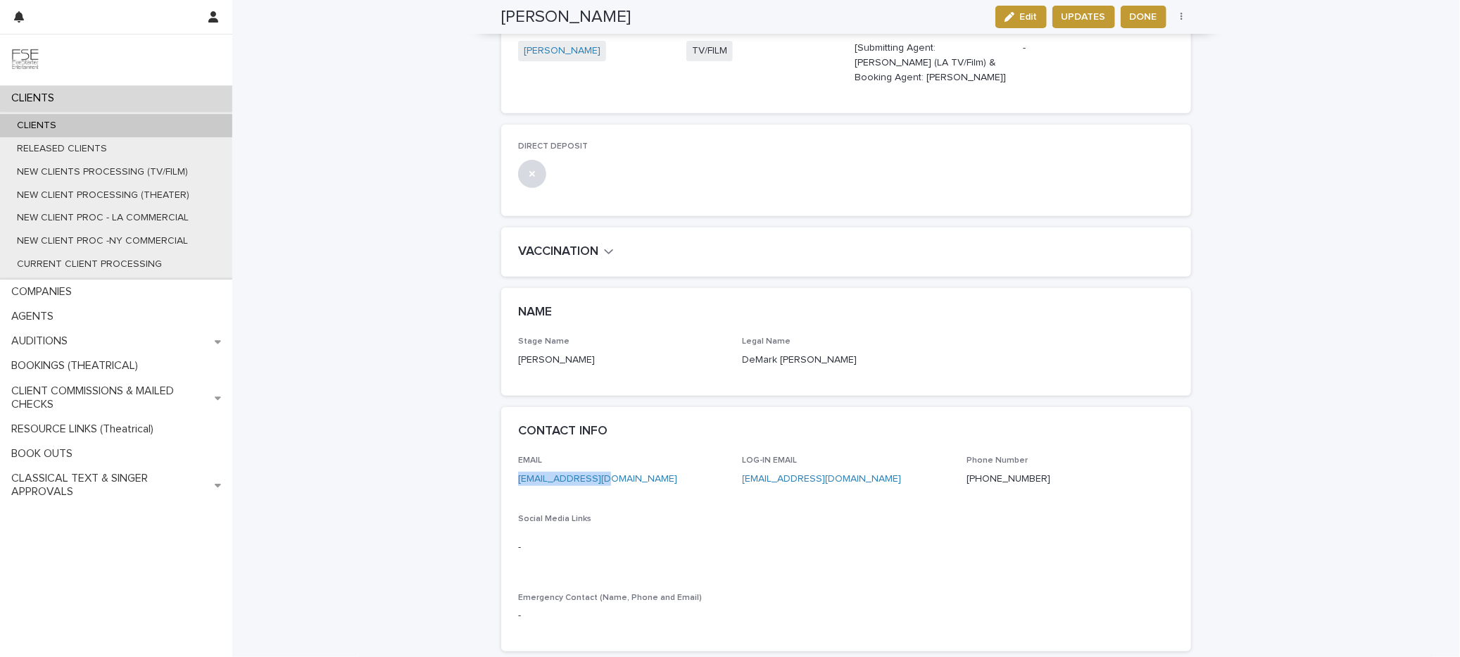  What do you see at coordinates (110, 485) in the screenshot?
I see `p: CLASSICAL TEXT & SINGER APPROVALS` at bounding box center [110, 485].